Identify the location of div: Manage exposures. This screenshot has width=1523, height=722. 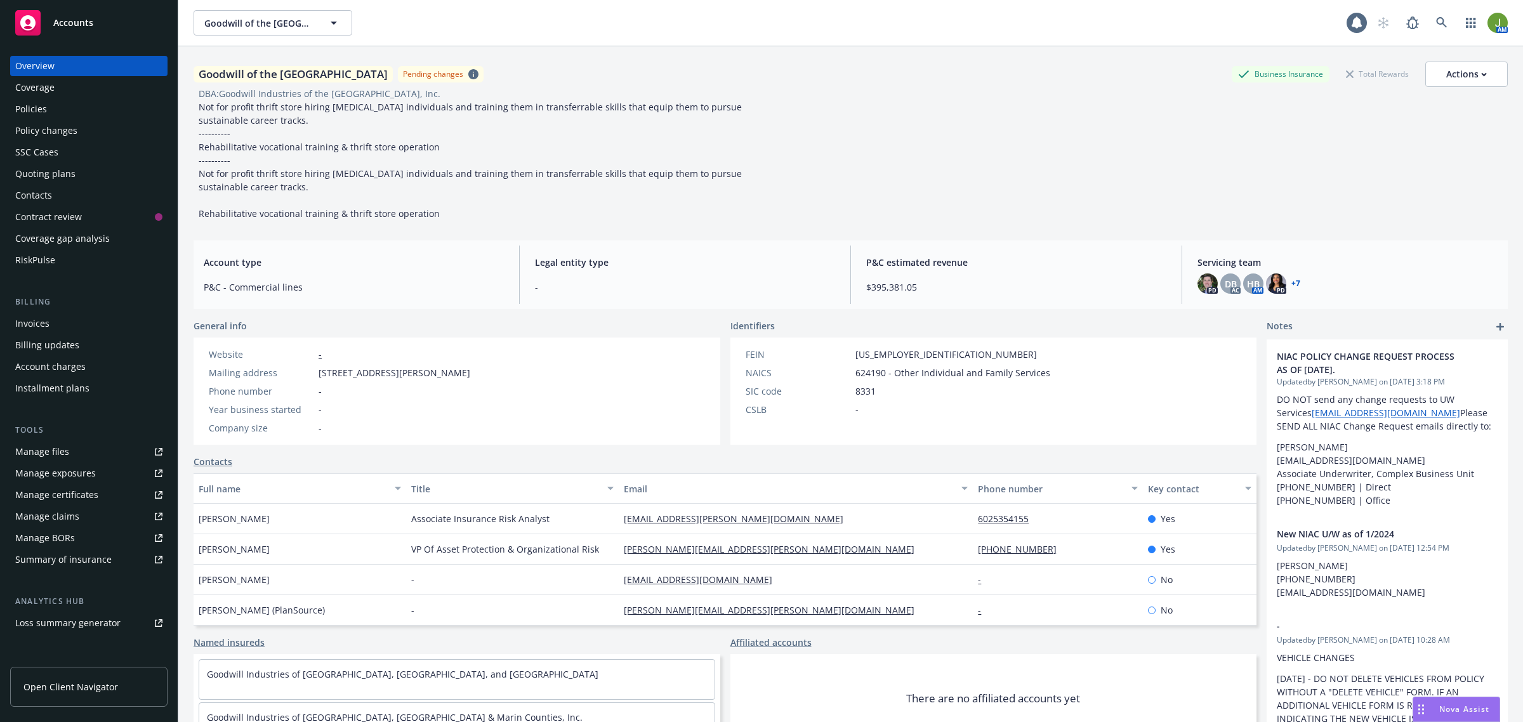
(55, 473).